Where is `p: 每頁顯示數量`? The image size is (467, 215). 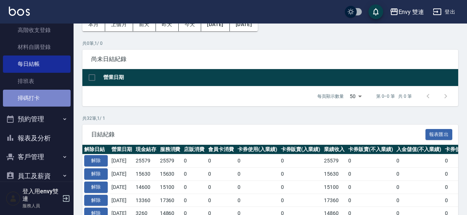 p: 每頁顯示數量 is located at coordinates (331, 96).